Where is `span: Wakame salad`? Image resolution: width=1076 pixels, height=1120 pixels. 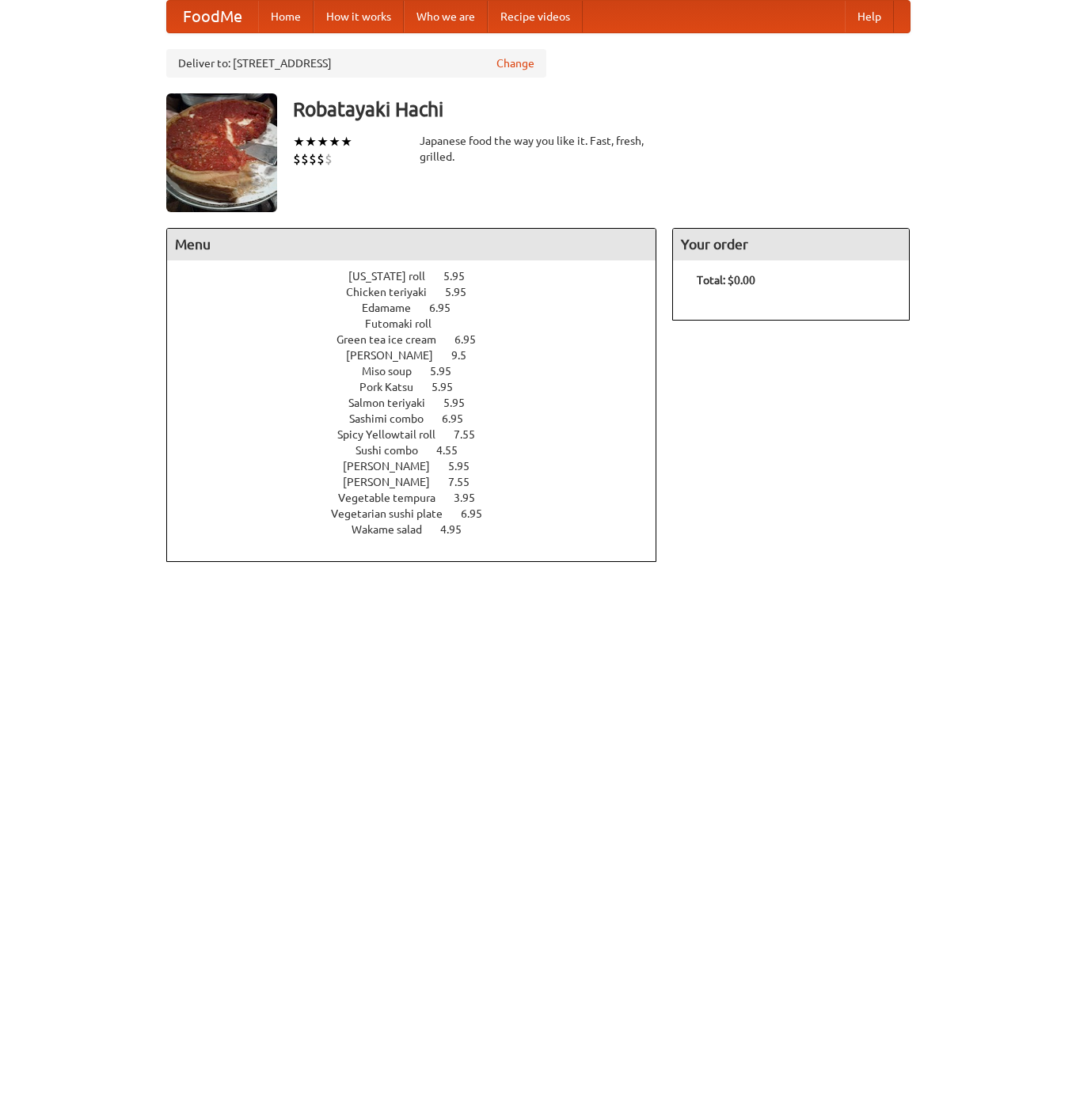 span: Wakame salad is located at coordinates (395, 529).